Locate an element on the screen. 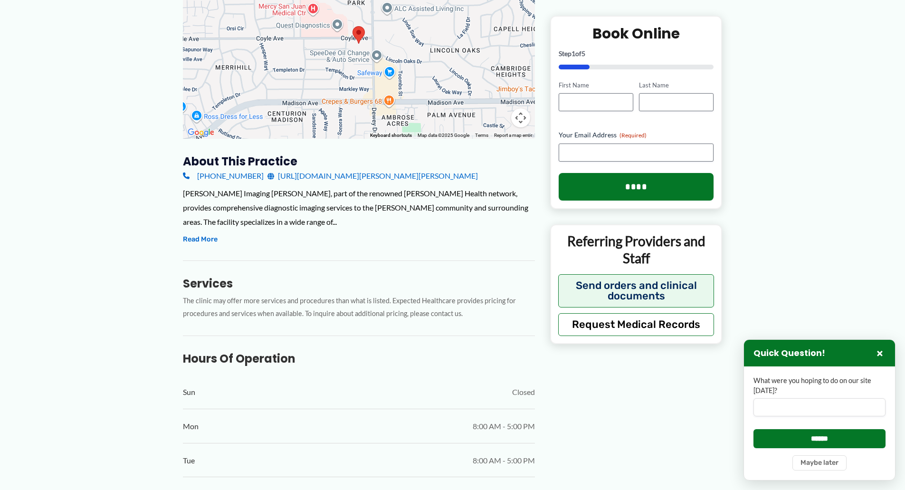  span: Closed is located at coordinates (524, 392).